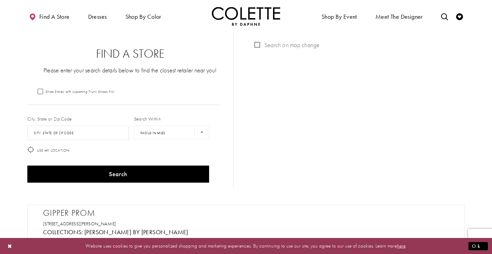 This screenshot has height=254, width=492. What do you see at coordinates (80, 224) in the screenshot?
I see `a: Opens in new tab` at bounding box center [80, 224].